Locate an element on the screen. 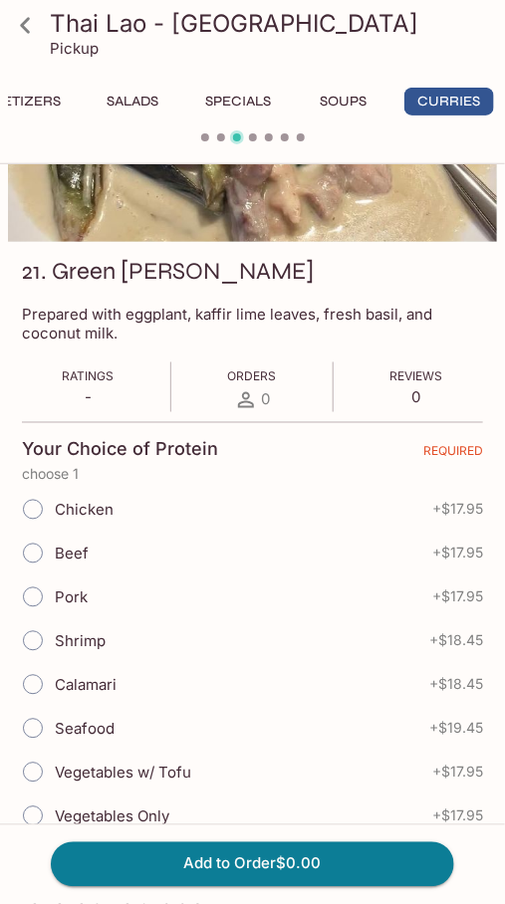  span: Seafood is located at coordinates (85, 729).